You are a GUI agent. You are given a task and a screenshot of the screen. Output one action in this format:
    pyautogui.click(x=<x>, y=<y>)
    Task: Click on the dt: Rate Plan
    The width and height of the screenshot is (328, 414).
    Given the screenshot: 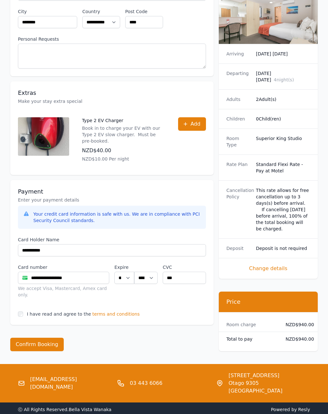 What is the action you would take?
    pyautogui.click(x=239, y=168)
    